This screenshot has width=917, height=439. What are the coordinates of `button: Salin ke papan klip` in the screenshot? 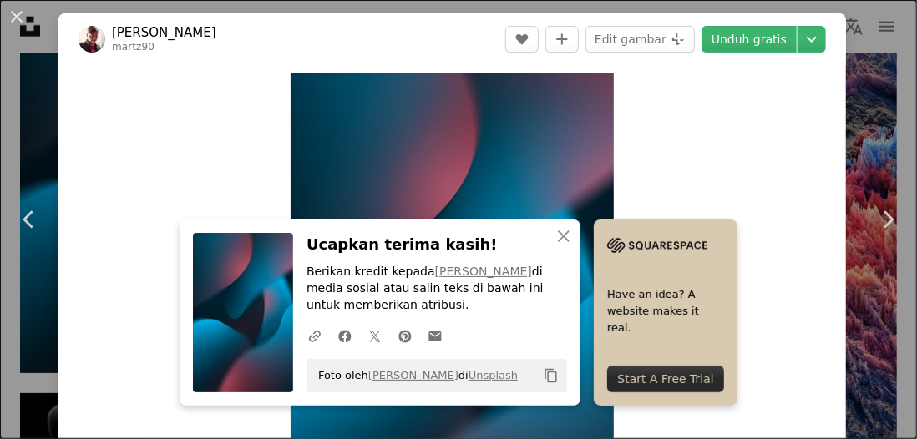 It's located at (551, 376).